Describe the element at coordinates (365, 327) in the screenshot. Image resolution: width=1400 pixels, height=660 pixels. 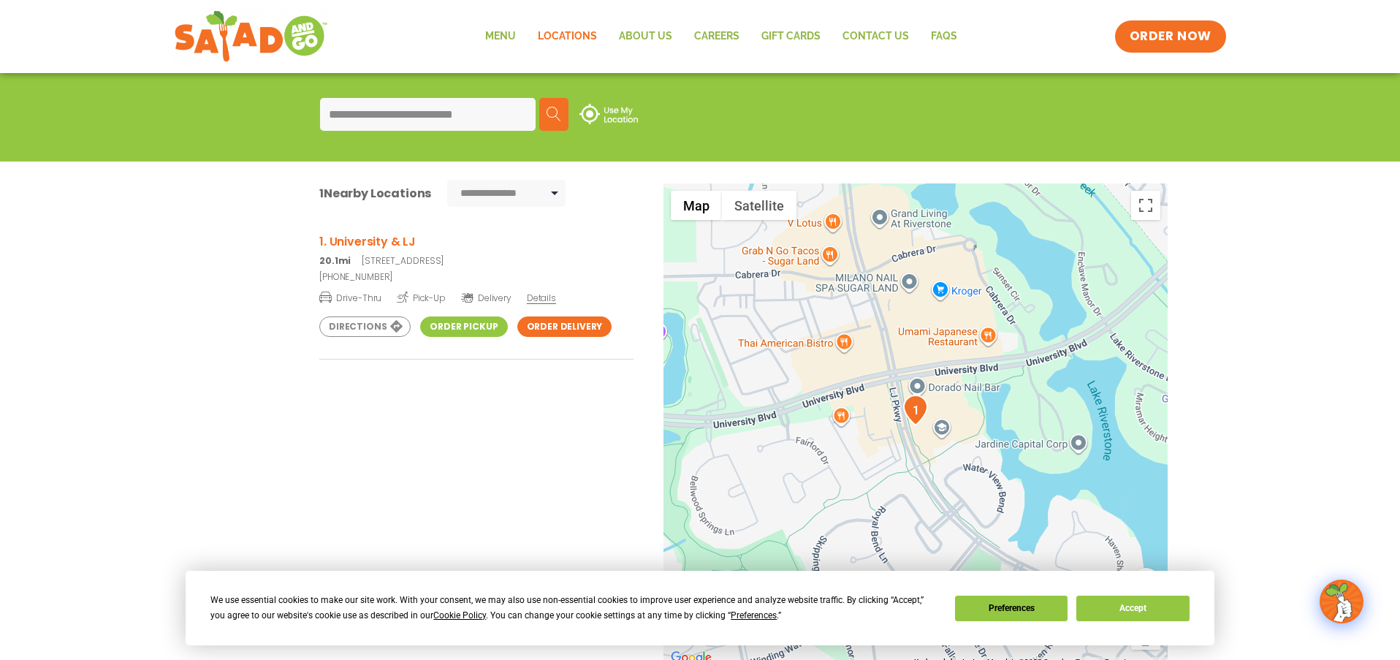
I see `a: Directions` at that location.